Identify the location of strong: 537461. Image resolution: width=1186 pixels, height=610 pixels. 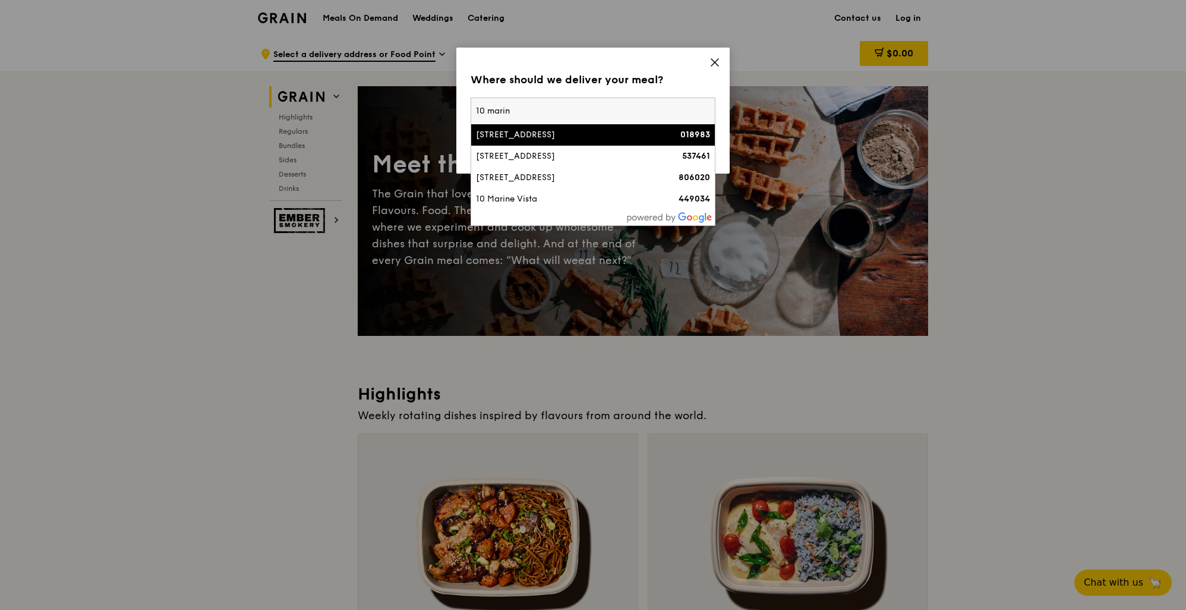
(696, 156).